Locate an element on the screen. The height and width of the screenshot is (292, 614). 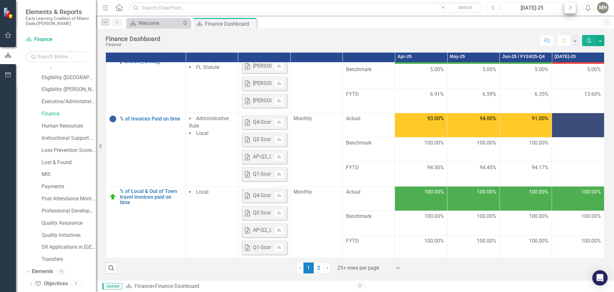
div: Open Intercom Messenger is located at coordinates (600, 277).